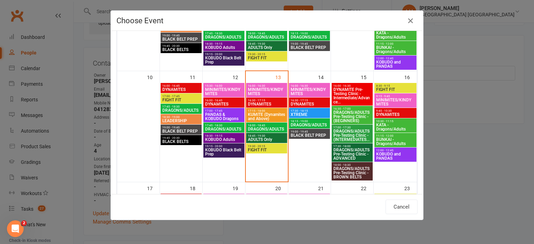 The image size is (534, 244). Describe the element at coordinates (267, 21) in the screenshot. I see `h4: Choose Event` at that location.